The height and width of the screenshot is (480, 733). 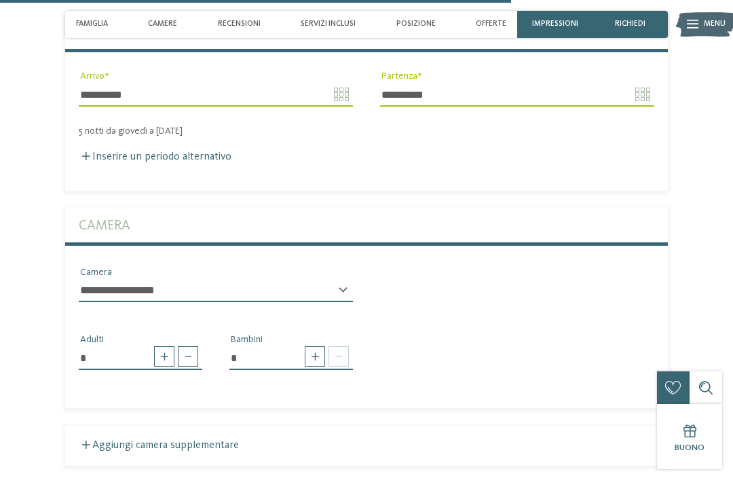 I want to click on span: Servizi inclusi, so click(x=328, y=24).